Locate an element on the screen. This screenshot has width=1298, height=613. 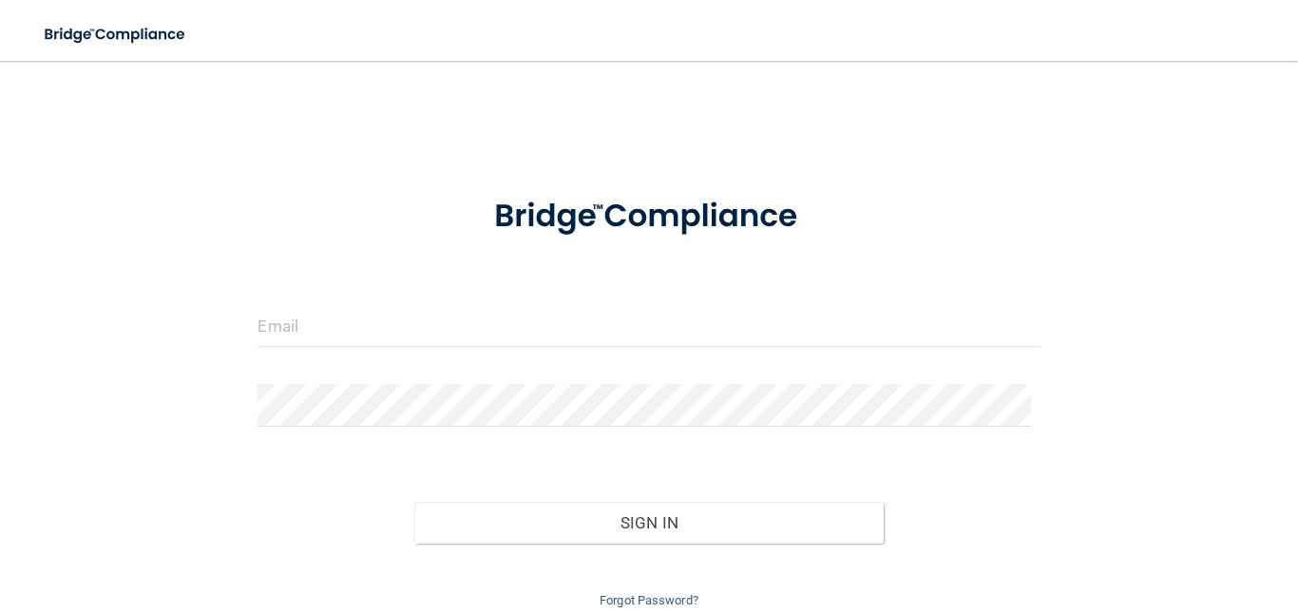
a: Forgot Password? is located at coordinates (649, 600).